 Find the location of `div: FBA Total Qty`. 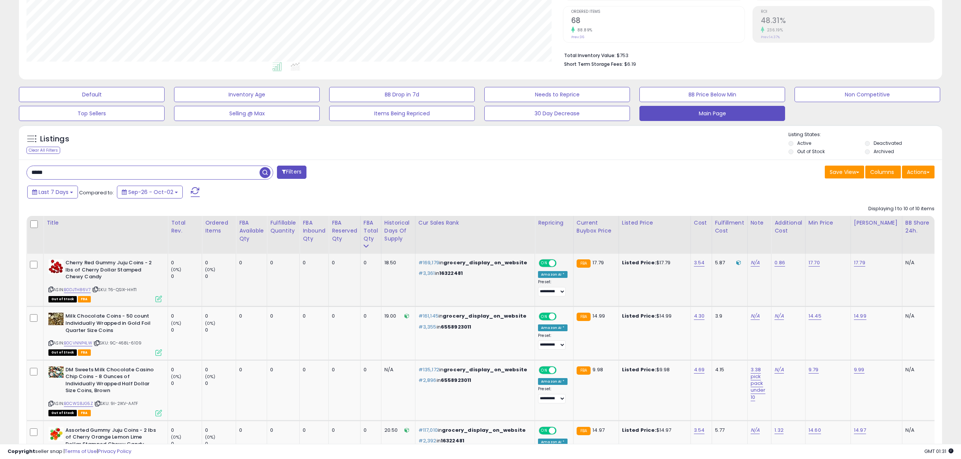

div: FBA Total Qty is located at coordinates (371, 231).